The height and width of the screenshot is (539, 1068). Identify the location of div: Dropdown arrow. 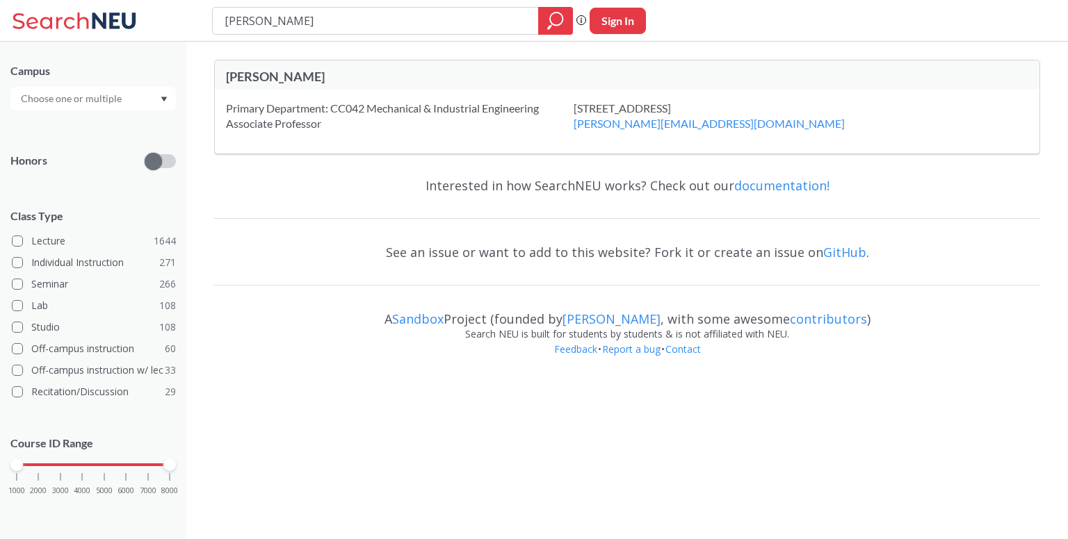
(93, 99).